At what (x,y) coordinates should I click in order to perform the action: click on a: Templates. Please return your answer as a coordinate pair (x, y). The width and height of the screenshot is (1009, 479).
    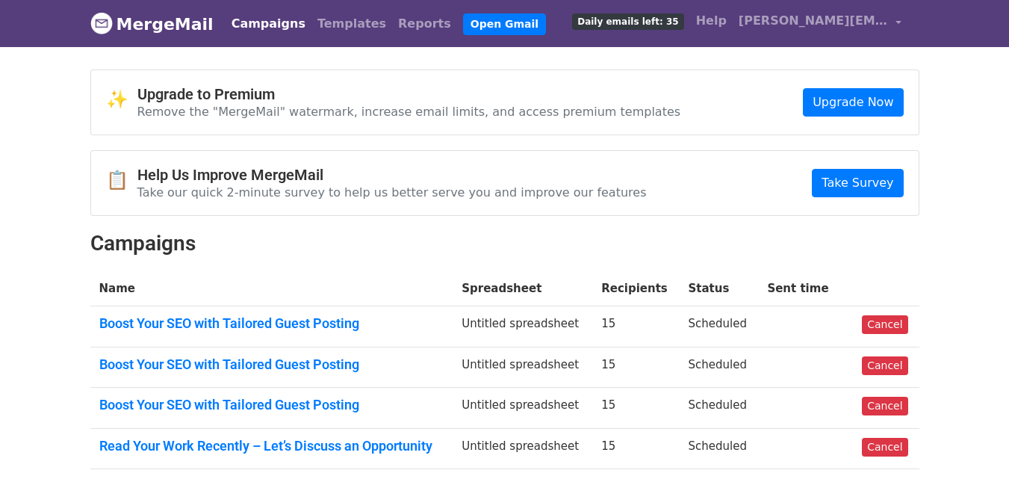
    Looking at the image, I should click on (352, 24).